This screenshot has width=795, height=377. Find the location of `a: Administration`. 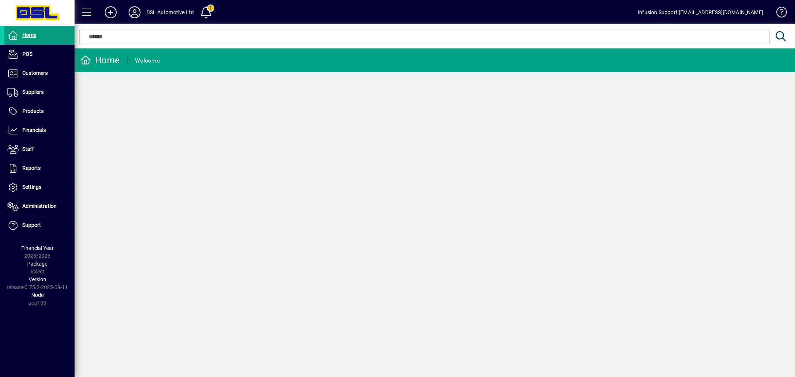

a: Administration is located at coordinates (39, 206).